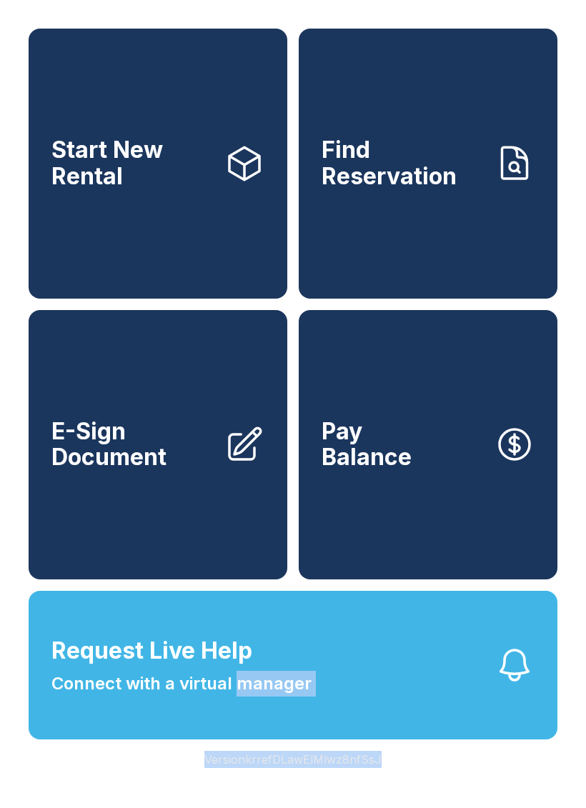 Image resolution: width=586 pixels, height=808 pixels. Describe the element at coordinates (293, 665) in the screenshot. I see `button: Request Live HelpConnect with a virtual manager` at that location.